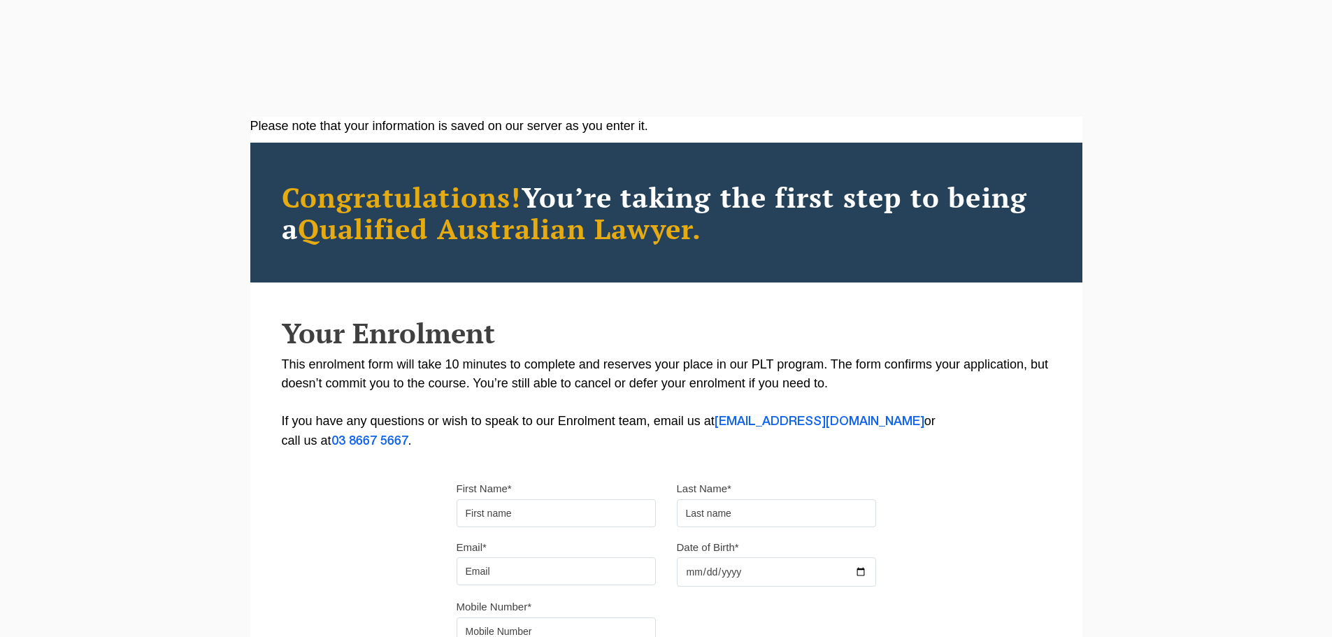 The image size is (1332, 637). Describe the element at coordinates (556, 513) in the screenshot. I see `input: First name` at that location.